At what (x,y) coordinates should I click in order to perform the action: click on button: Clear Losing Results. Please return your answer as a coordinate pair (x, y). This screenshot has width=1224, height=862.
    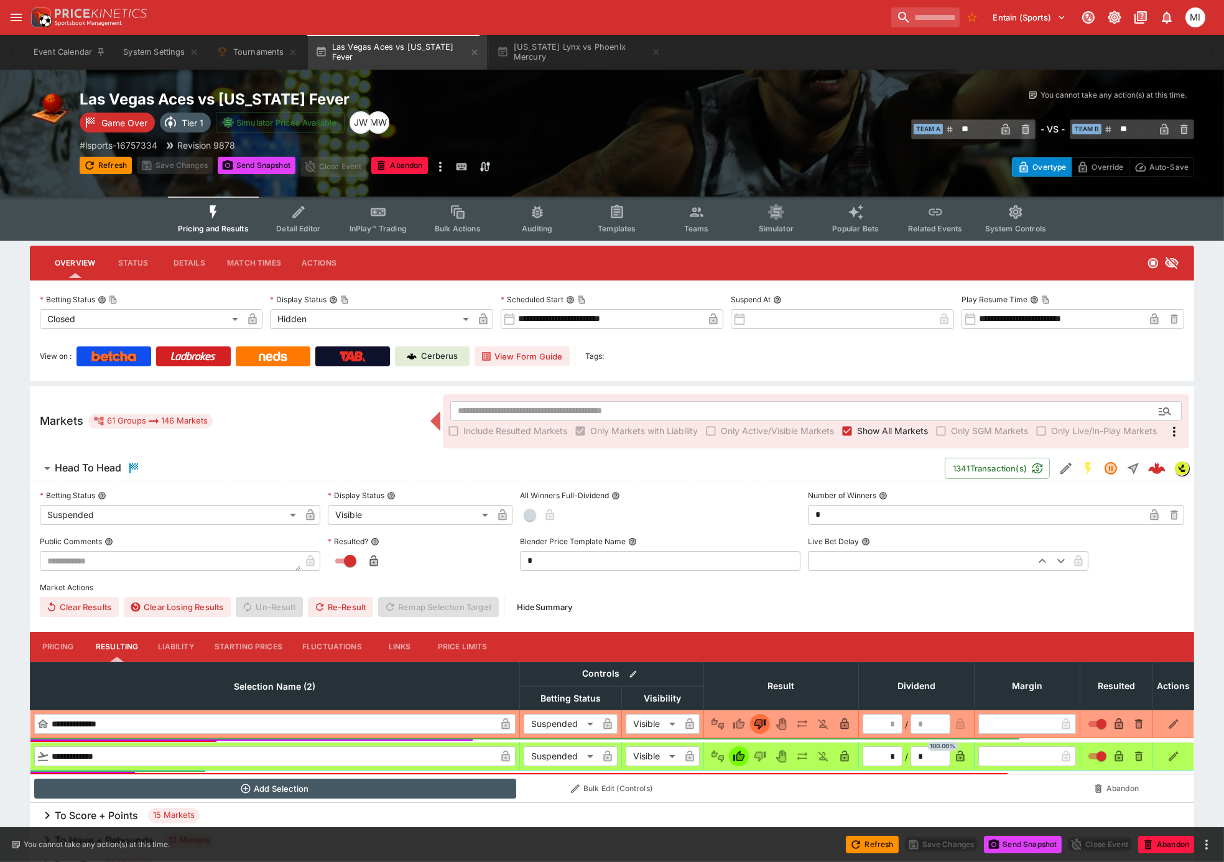
    Looking at the image, I should click on (177, 607).